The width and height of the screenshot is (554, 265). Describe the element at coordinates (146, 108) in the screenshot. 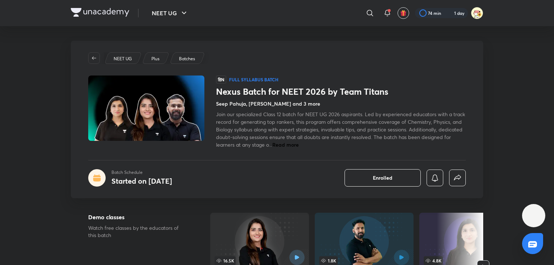

I see `img: Thumbnail` at that location.